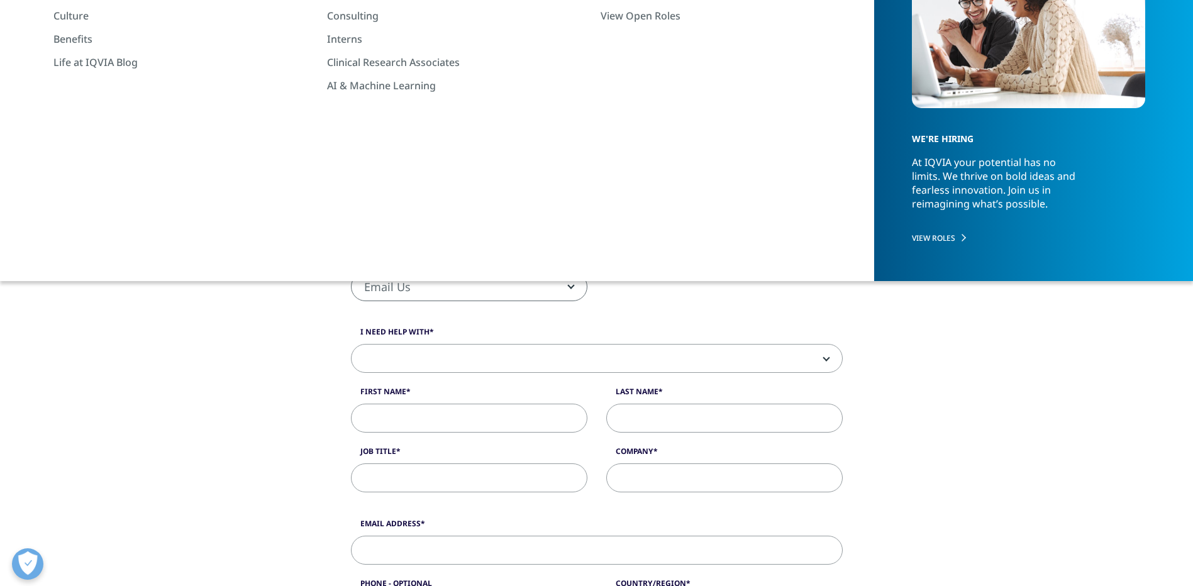 The image size is (1193, 586). I want to click on h5: WE'RE HIRING, so click(1023, 133).